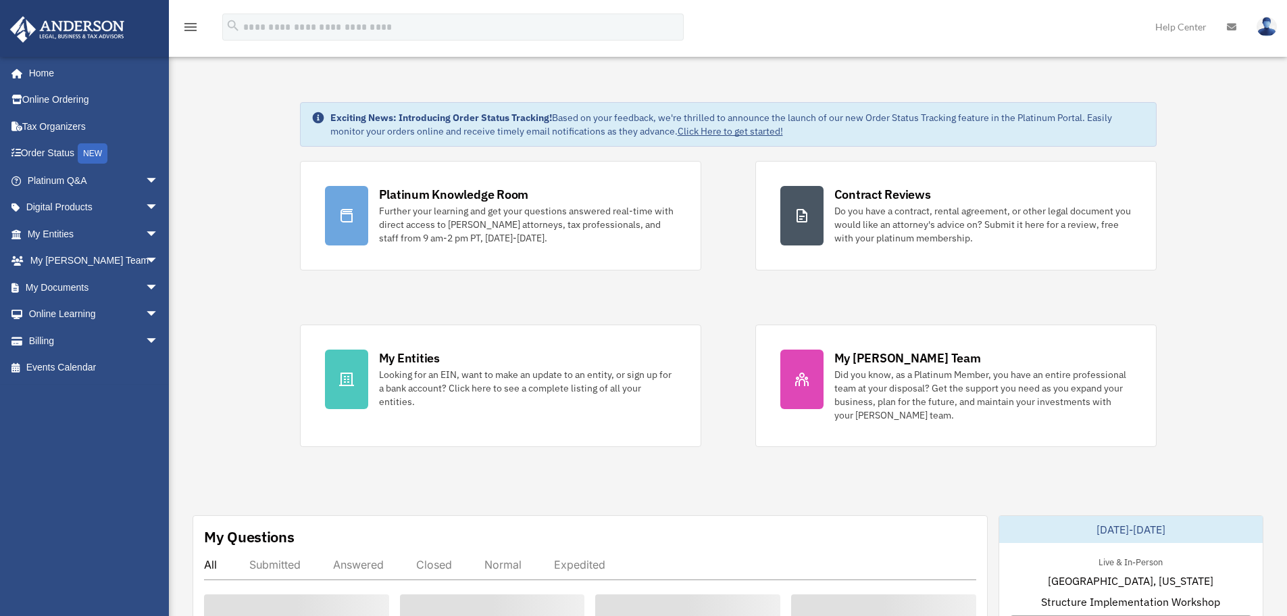 The width and height of the screenshot is (1287, 616). What do you see at coordinates (94, 207) in the screenshot?
I see `a: Digital Productsarrow_drop_down` at bounding box center [94, 207].